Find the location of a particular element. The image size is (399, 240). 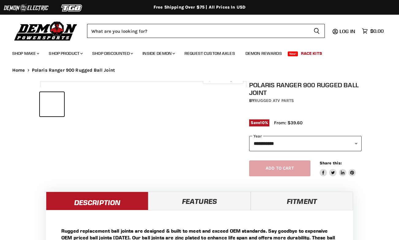

aside: Share this: is located at coordinates (338, 169).